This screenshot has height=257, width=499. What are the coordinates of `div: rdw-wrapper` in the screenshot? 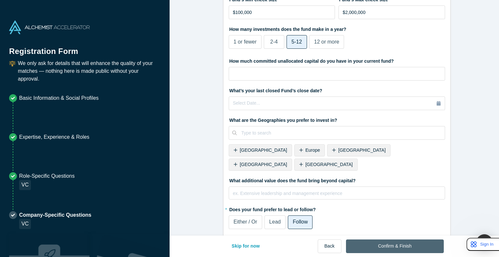 It's located at (337, 193).